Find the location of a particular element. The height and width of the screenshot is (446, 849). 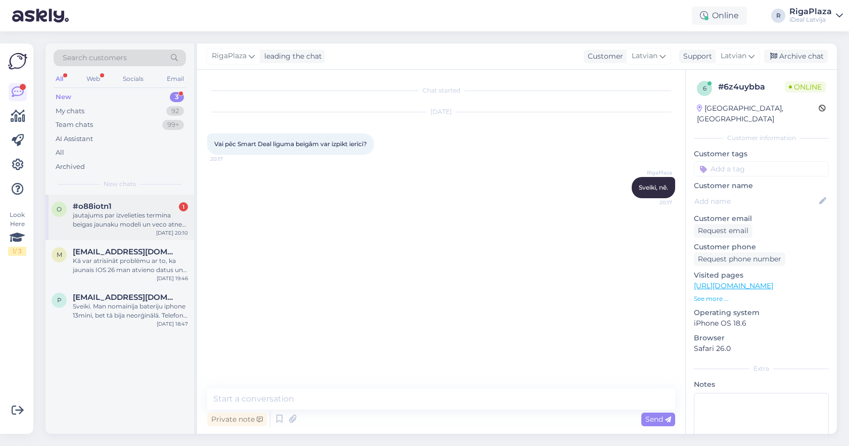

div: 92 is located at coordinates (175, 111).